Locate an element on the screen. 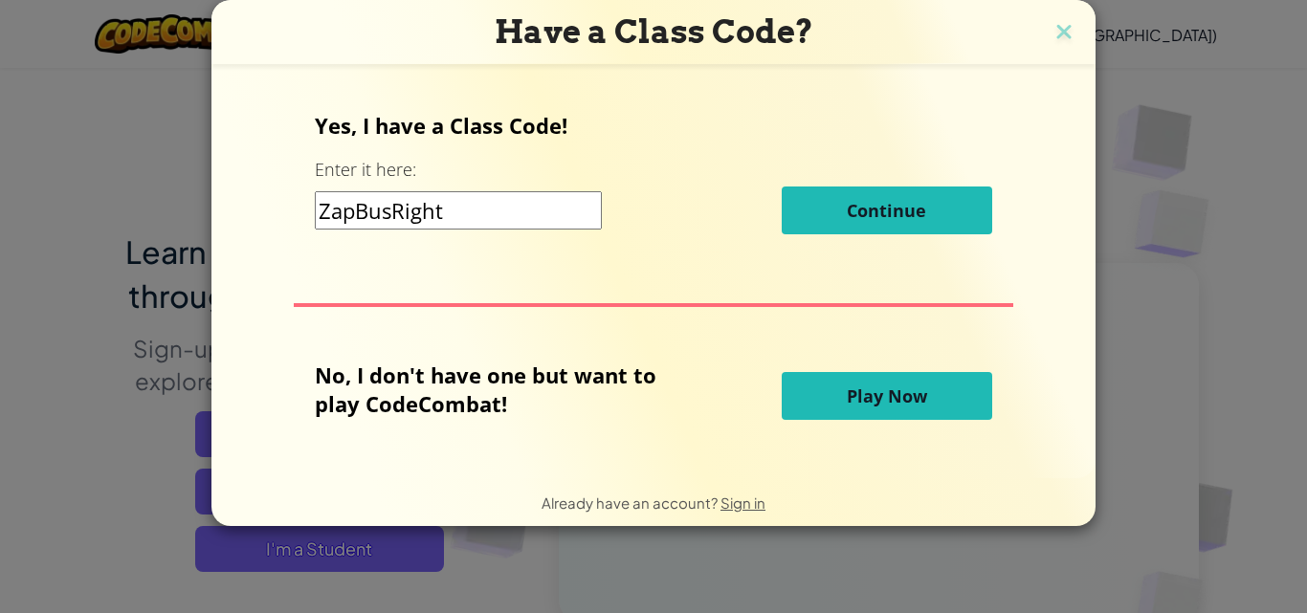 This screenshot has width=1307, height=613. a: Sign in is located at coordinates (742, 502).